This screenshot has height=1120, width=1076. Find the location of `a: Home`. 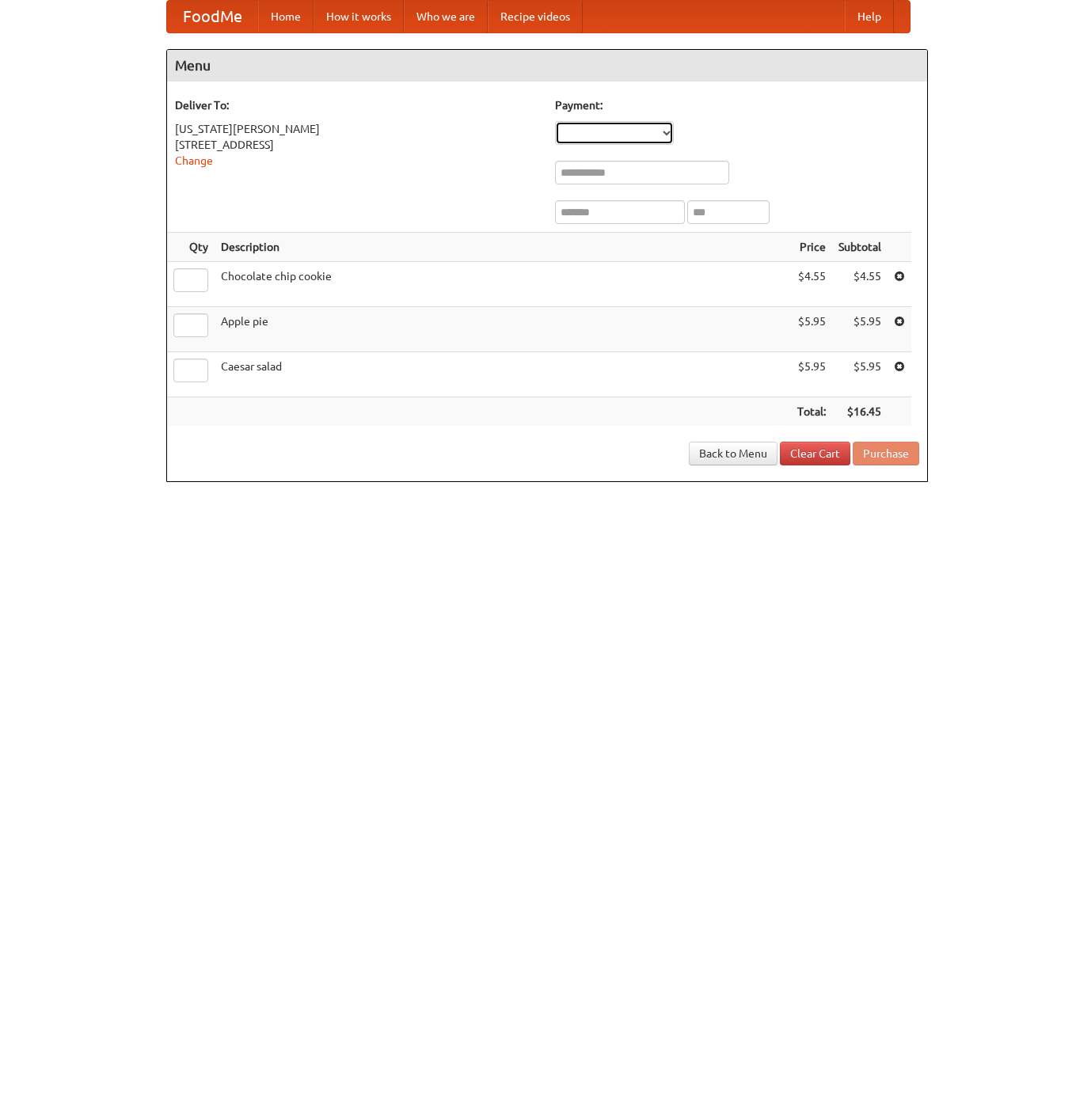

a: Home is located at coordinates (286, 17).